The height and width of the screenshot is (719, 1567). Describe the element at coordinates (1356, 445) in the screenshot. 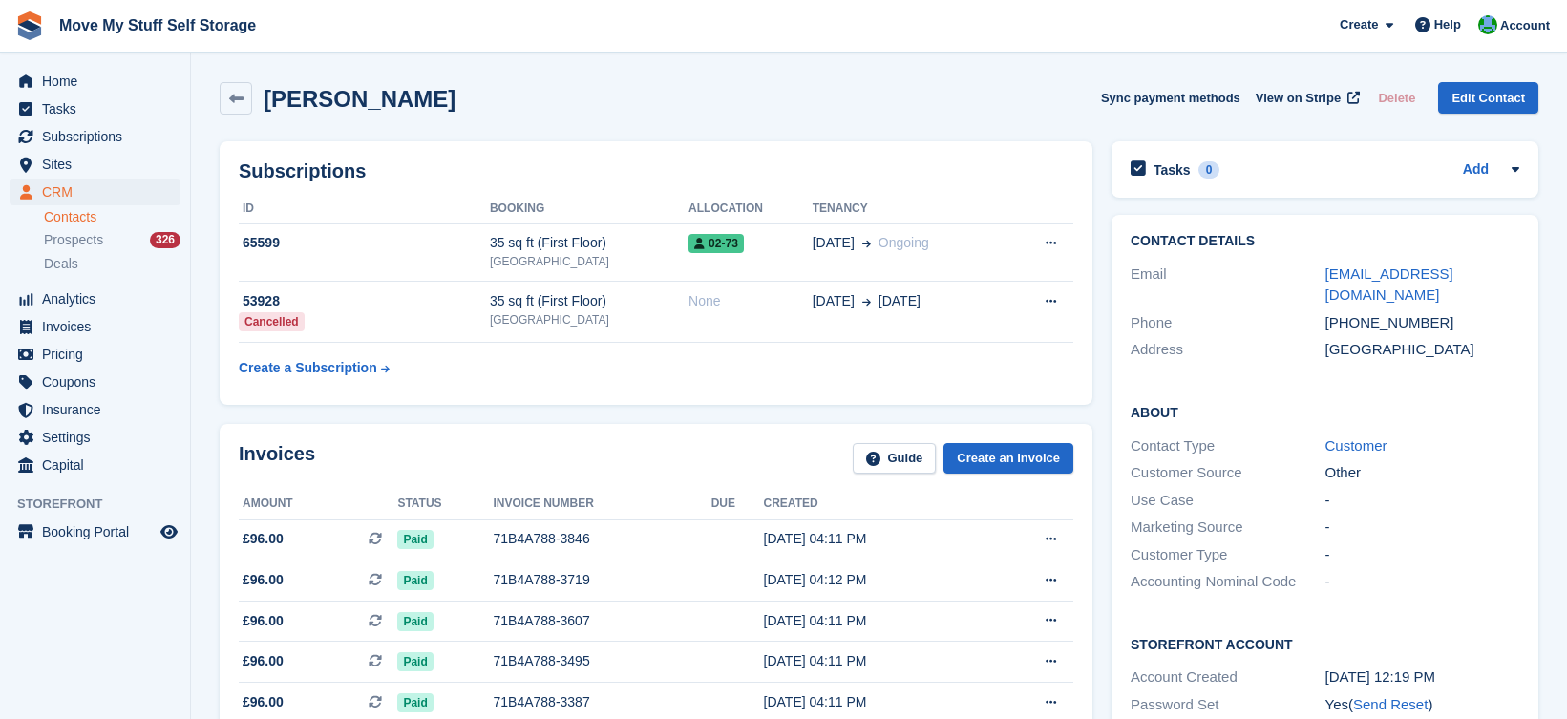

I see `a: Customer` at that location.